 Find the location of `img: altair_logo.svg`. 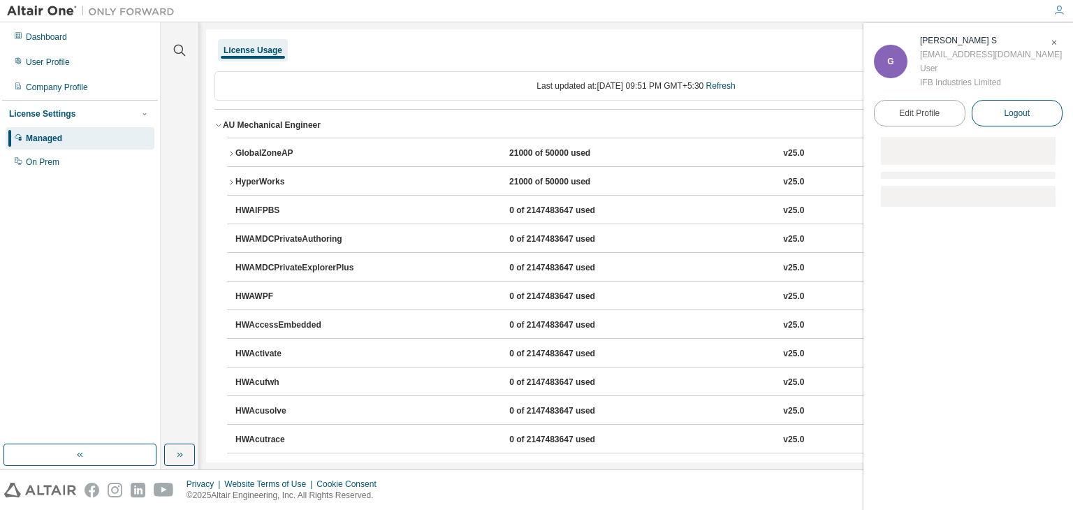

img: altair_logo.svg is located at coordinates (40, 490).